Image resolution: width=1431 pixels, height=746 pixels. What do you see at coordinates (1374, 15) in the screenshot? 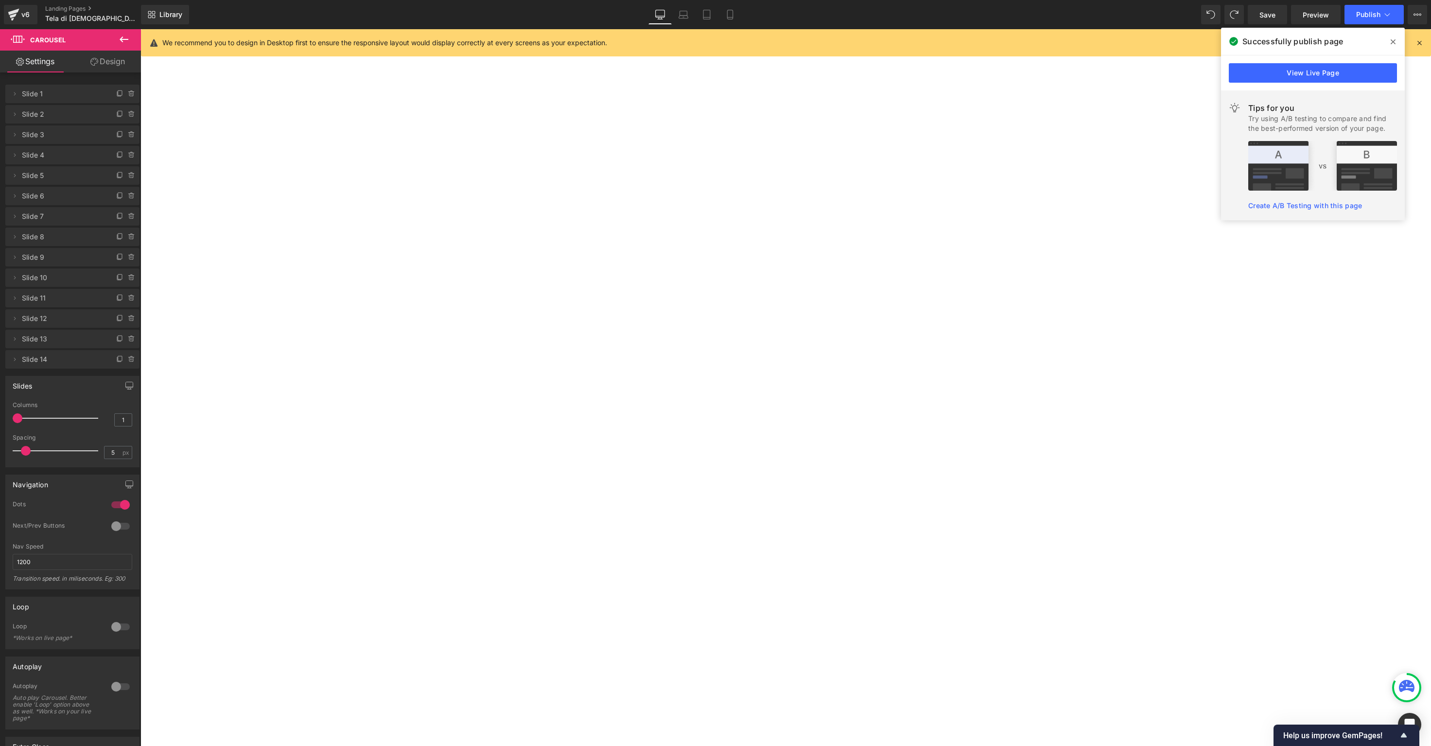
I see `button: Publish` at bounding box center [1374, 15].